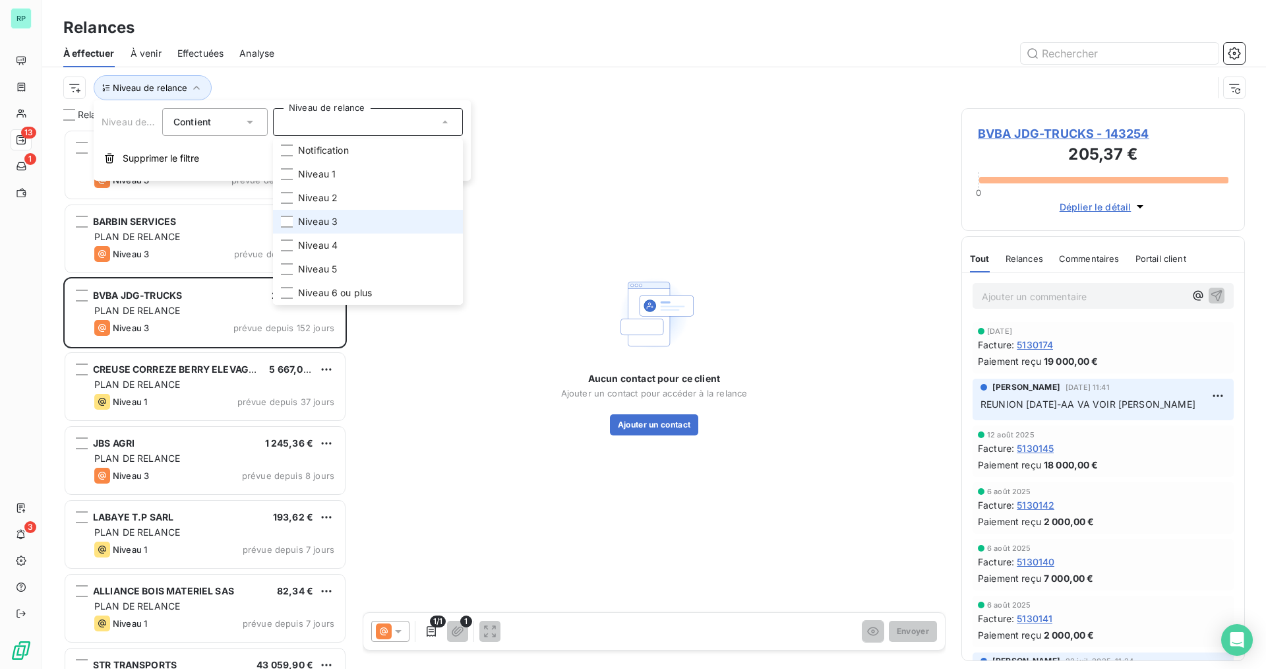 This screenshot has height=669, width=1266. What do you see at coordinates (1011, 435) in the screenshot?
I see `span: 12 août 2025` at bounding box center [1011, 435].